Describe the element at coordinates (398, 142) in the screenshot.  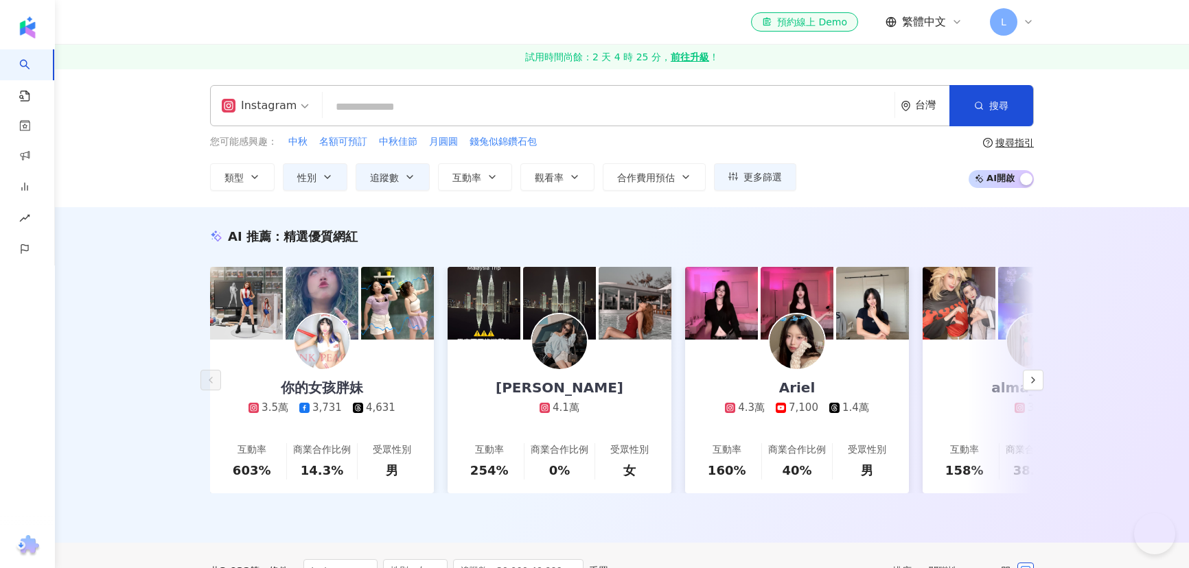
I see `span: 中秋佳節` at that location.